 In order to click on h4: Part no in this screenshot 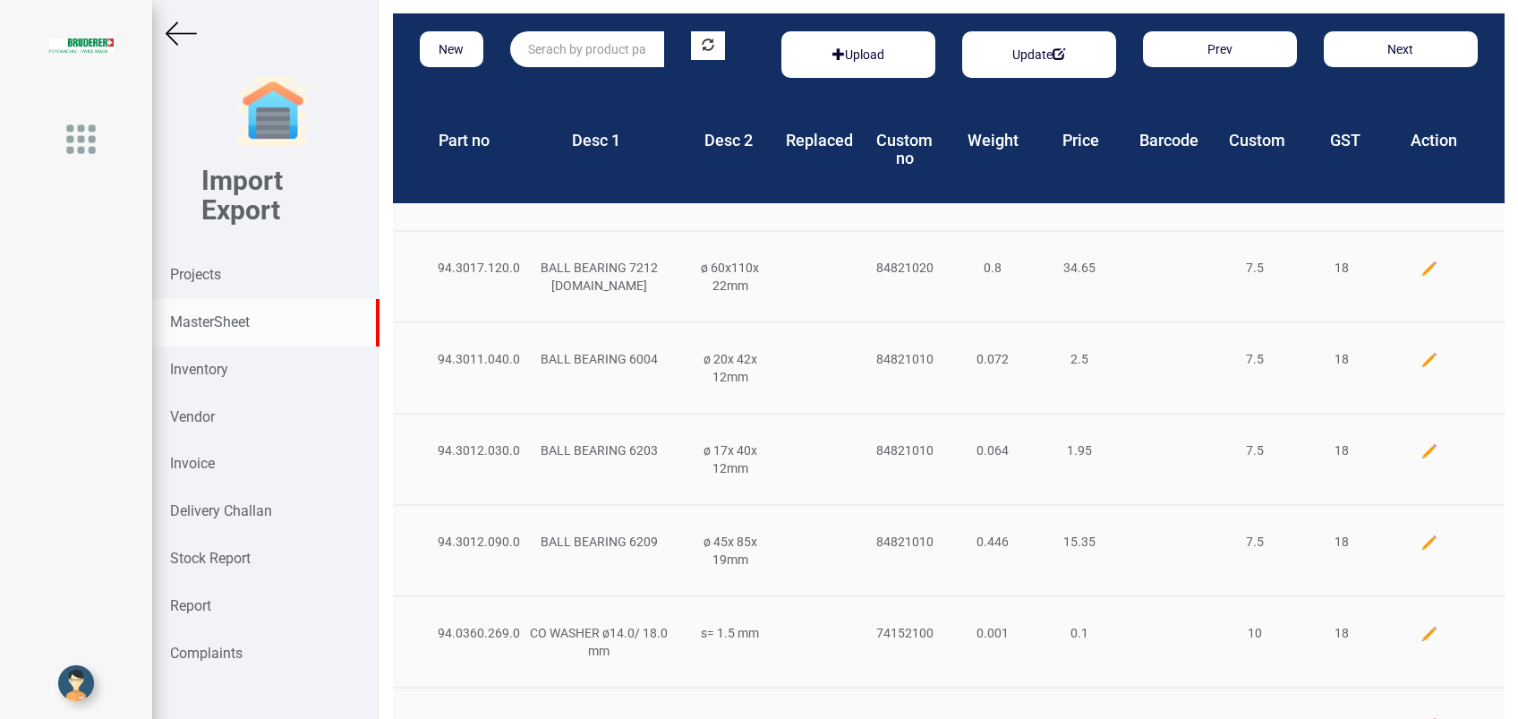, I will do `click(464, 141)`.